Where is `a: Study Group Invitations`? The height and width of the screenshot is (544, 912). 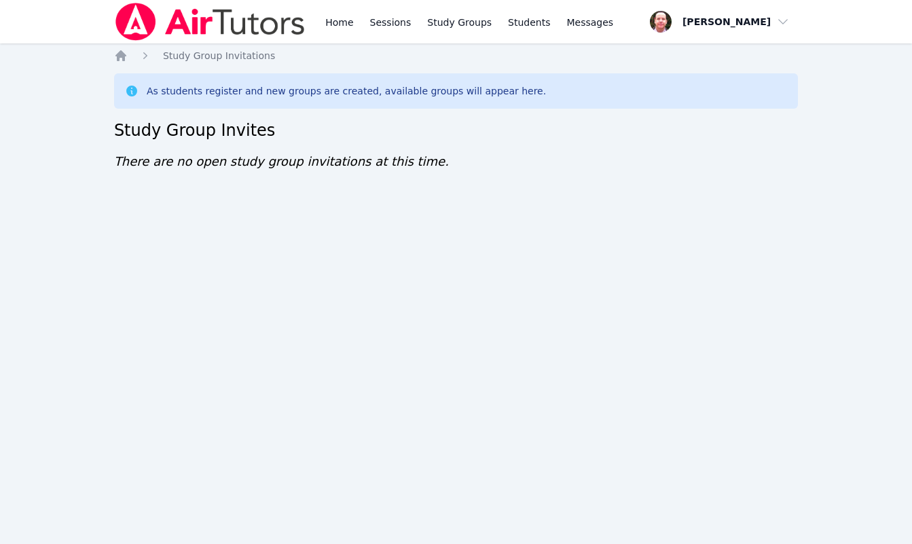
a: Study Group Invitations is located at coordinates (219, 56).